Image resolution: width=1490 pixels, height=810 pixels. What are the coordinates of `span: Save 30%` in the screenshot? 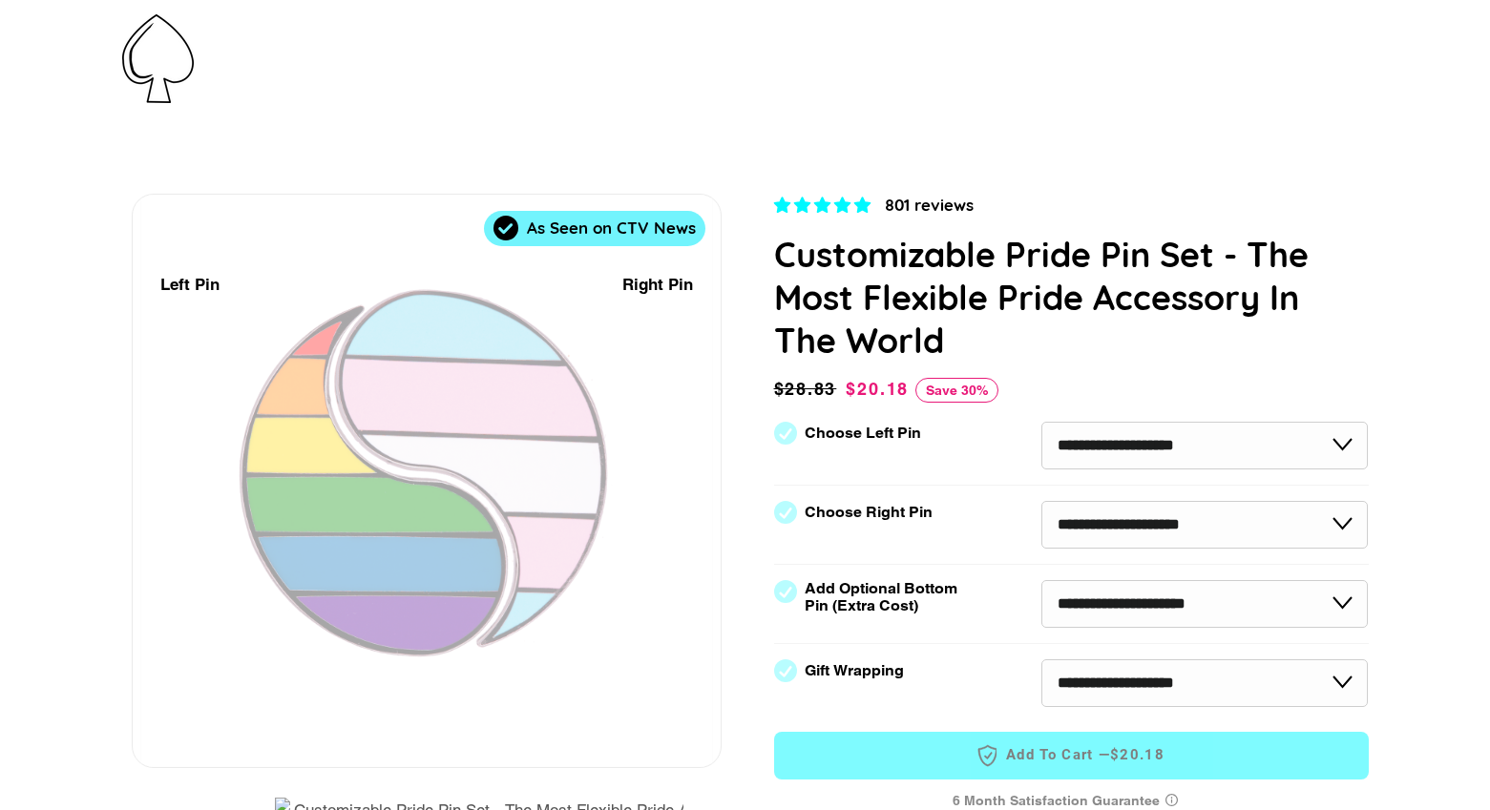 It's located at (956, 390).